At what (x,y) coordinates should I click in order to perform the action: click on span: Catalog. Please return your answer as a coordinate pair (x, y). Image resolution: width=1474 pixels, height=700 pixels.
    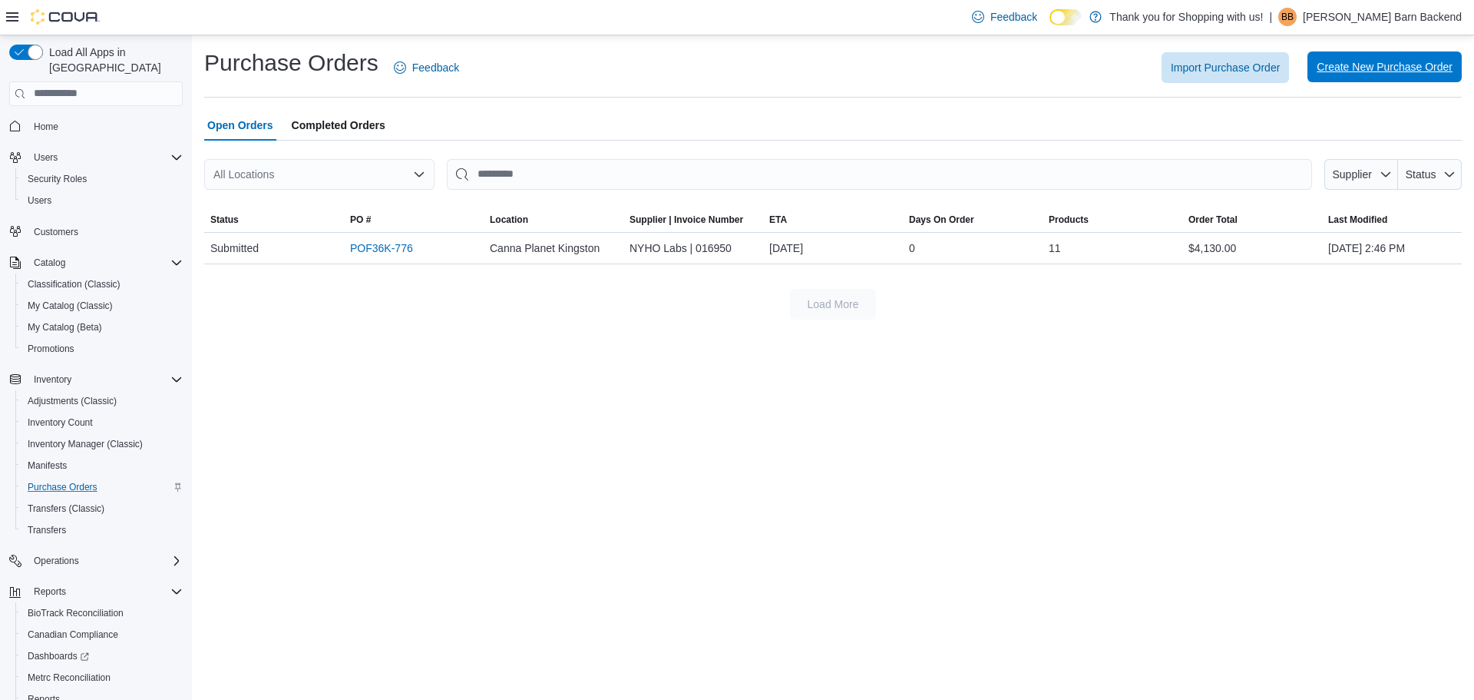
    Looking at the image, I should click on (105, 263).